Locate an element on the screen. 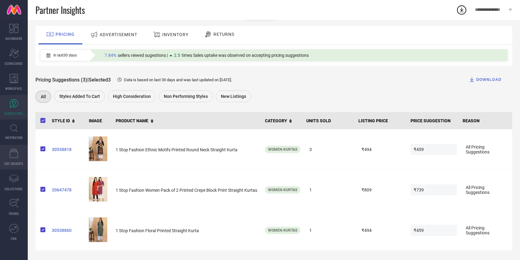  th: PRICE SUGGESTION is located at coordinates (434, 121).